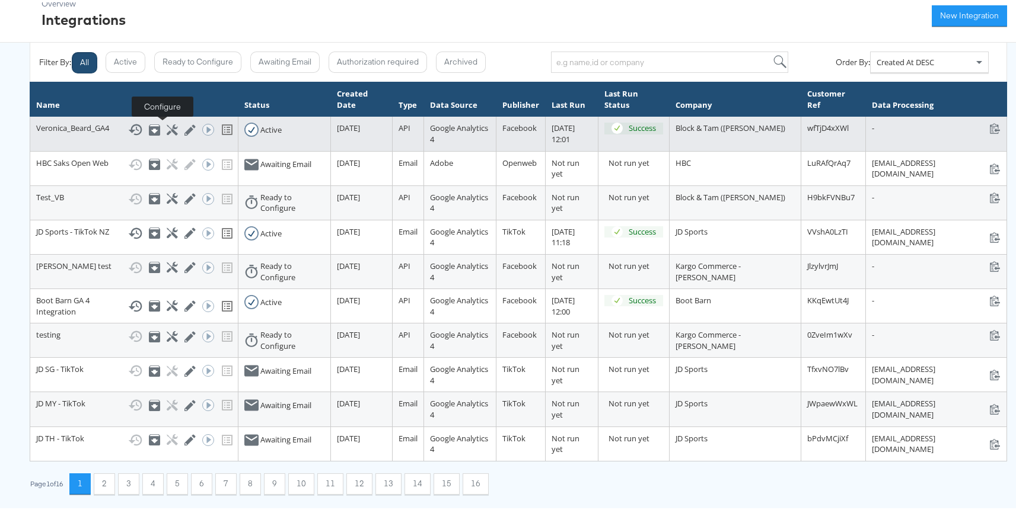  I want to click on button: 14, so click(417, 482).